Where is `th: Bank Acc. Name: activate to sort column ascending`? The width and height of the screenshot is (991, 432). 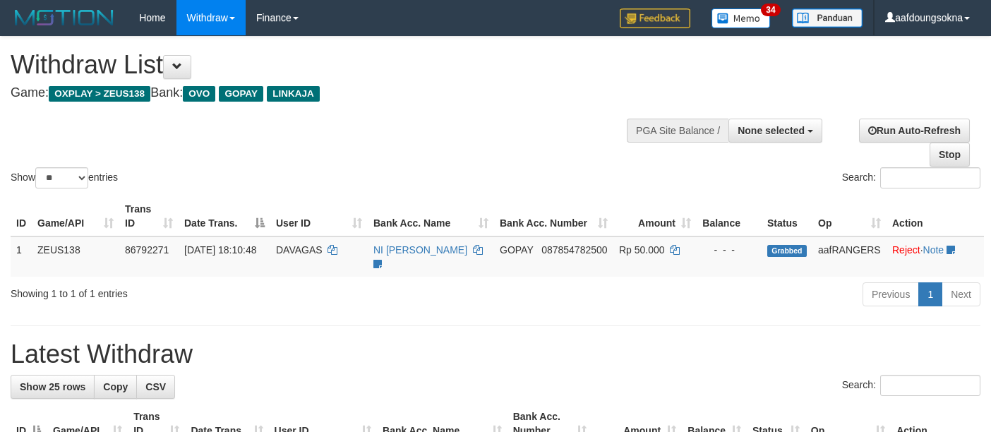 th: Bank Acc. Name: activate to sort column ascending is located at coordinates (430, 216).